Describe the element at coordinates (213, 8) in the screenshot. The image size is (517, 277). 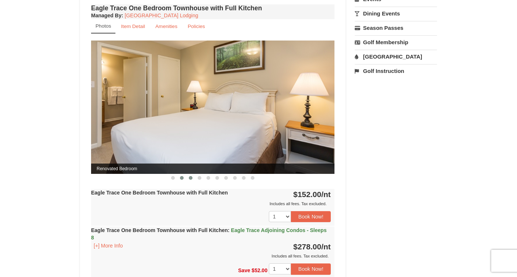
I see `h4: Eagle Trace One Bedroom Townhouse with Full Kitchen` at that location.